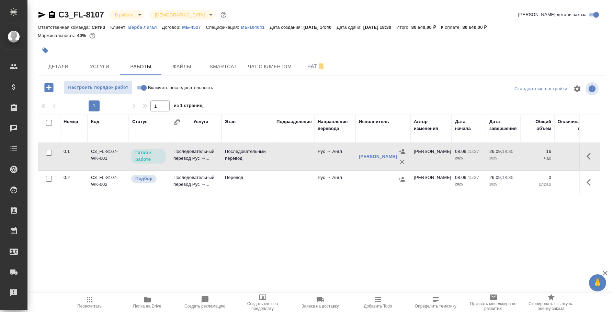 This screenshot has height=312, width=613. I want to click on a: МБ-104041, so click(255, 27).